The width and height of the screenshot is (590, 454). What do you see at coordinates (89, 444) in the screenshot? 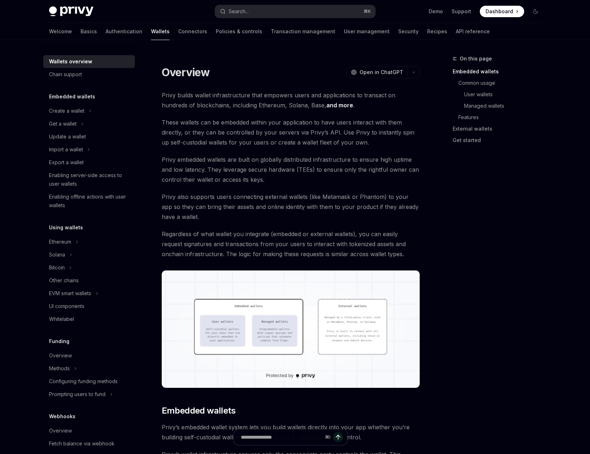
I see `a: Fetch balance via webhook` at bounding box center [89, 444].